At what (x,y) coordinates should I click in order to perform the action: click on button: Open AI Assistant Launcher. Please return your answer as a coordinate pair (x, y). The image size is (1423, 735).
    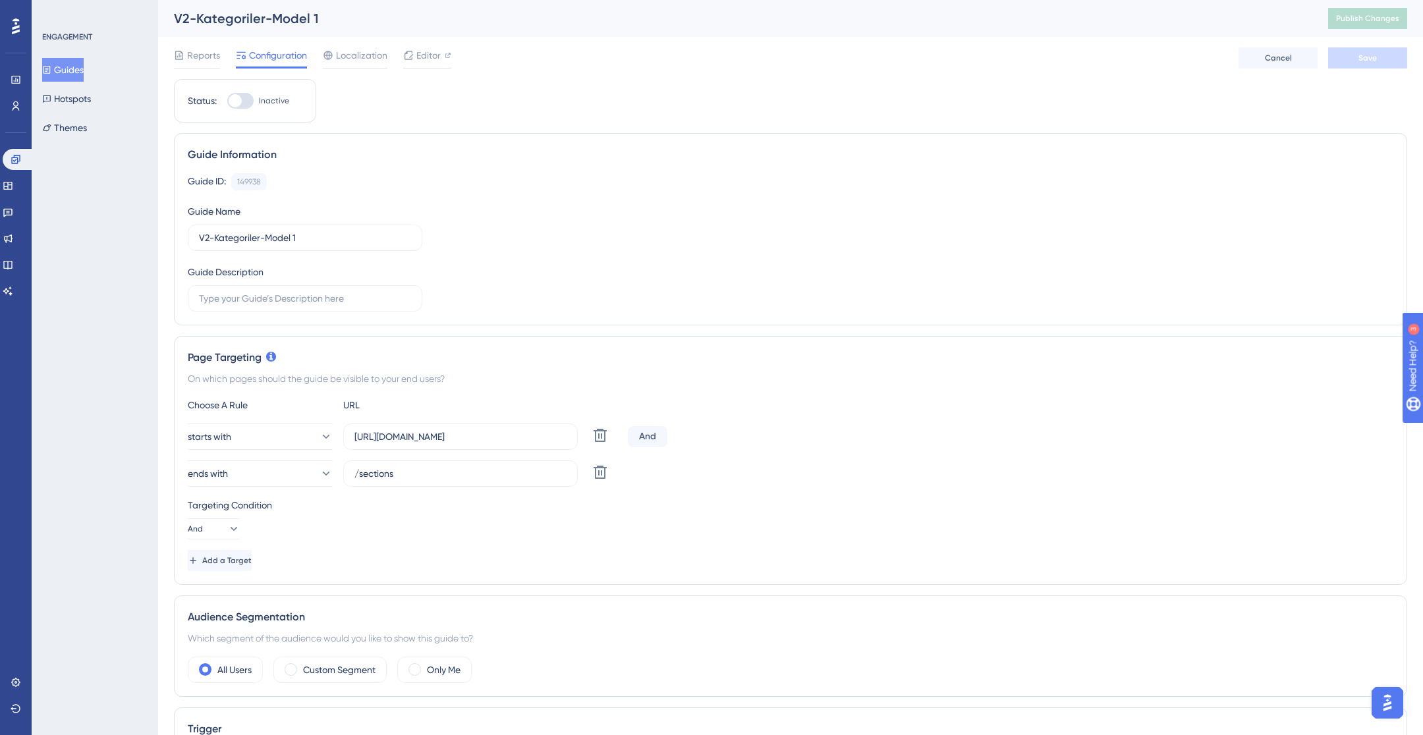
    Looking at the image, I should click on (20, 20).